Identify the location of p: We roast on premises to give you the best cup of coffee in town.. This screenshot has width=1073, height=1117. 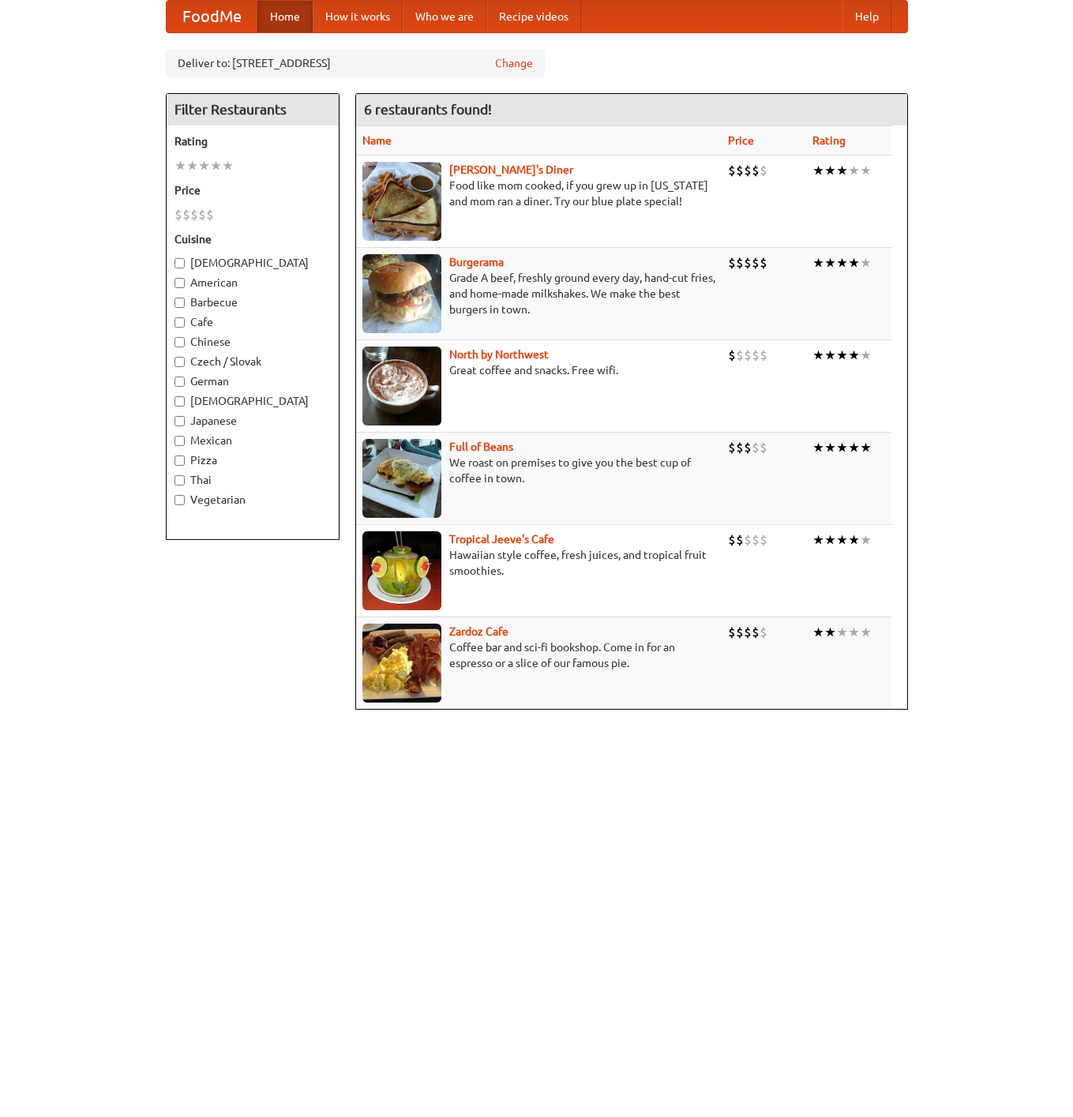
(538, 470).